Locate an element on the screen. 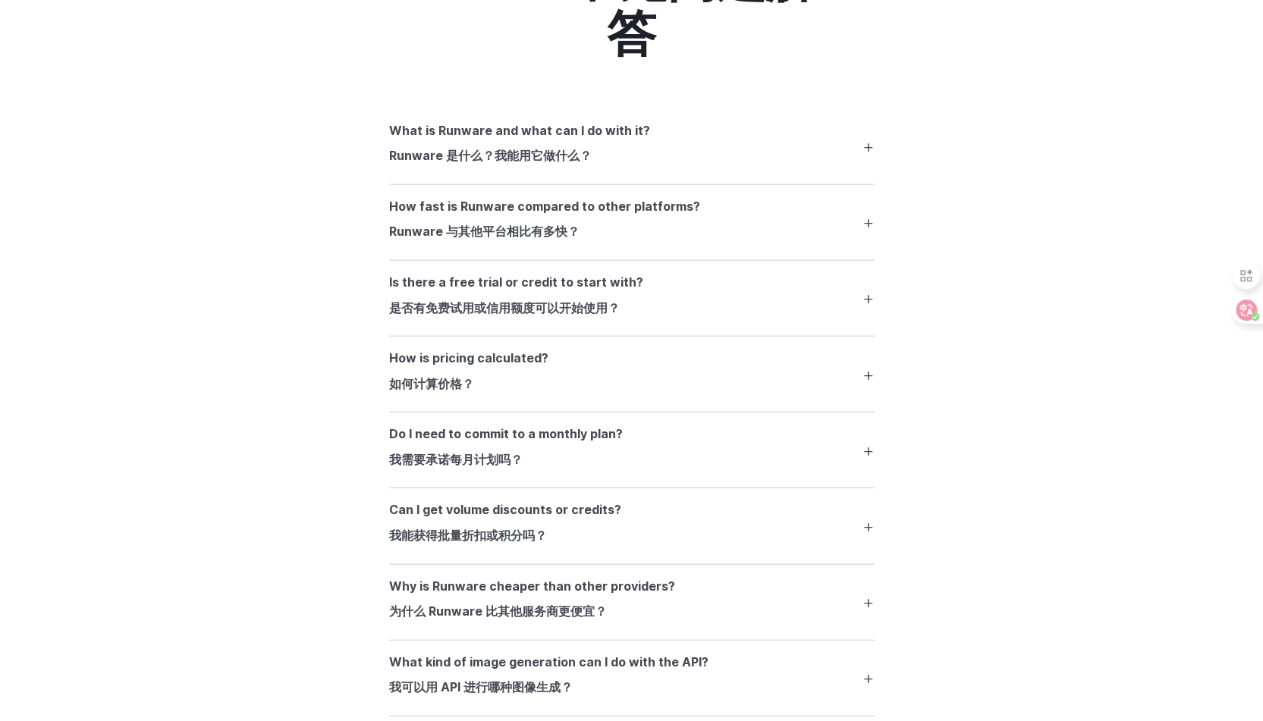  font: Runware 与其他平台相比有多快？ is located at coordinates (484, 231).